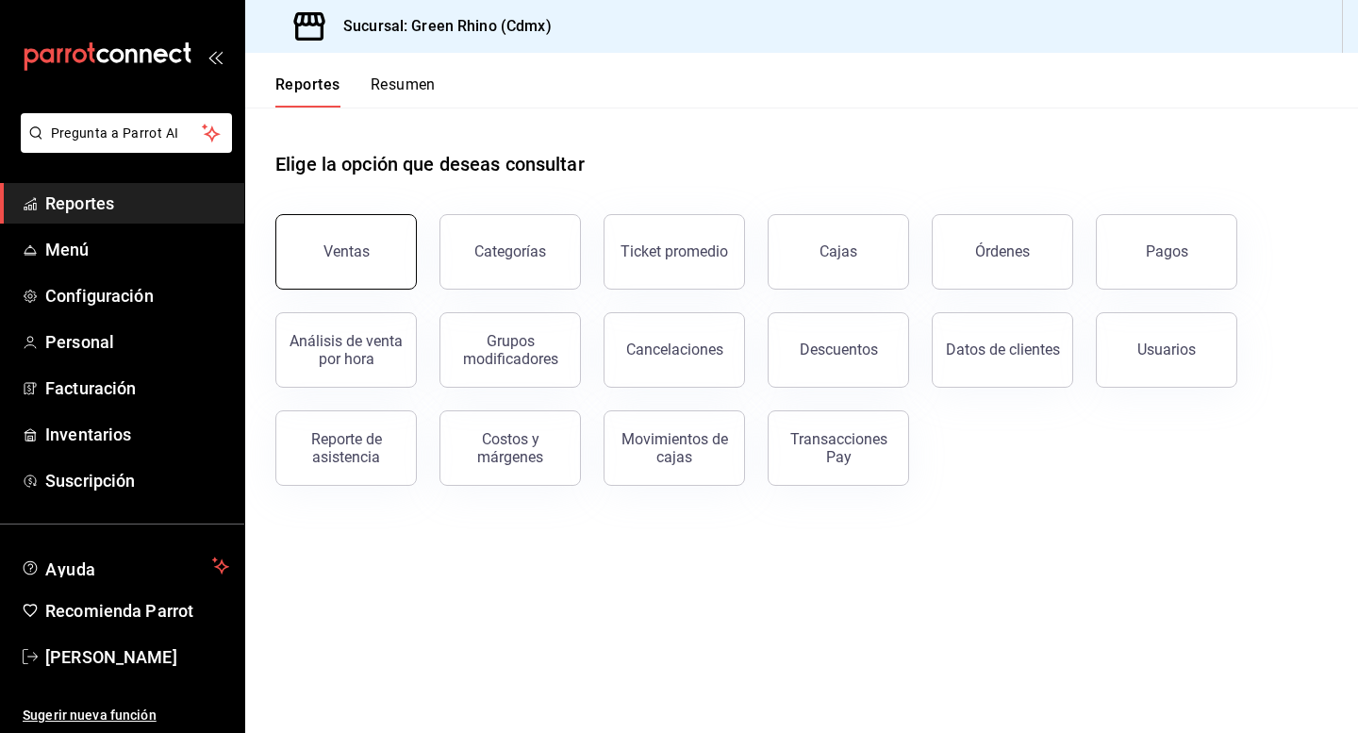 The height and width of the screenshot is (733, 1358). What do you see at coordinates (403, 91) in the screenshot?
I see `button: Resumen` at bounding box center [403, 91].